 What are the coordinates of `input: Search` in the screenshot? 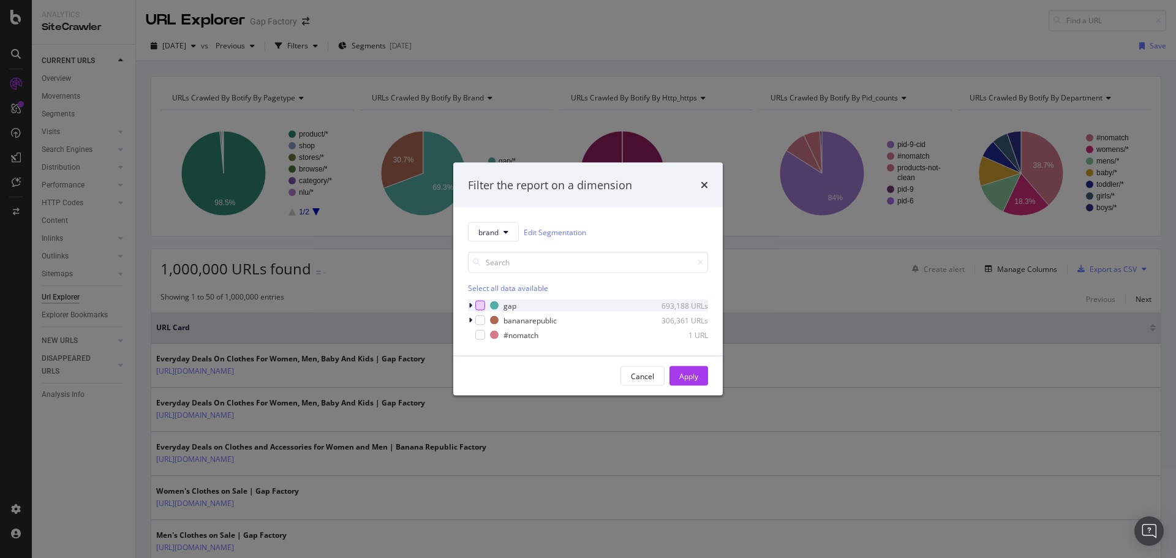 It's located at (588, 262).